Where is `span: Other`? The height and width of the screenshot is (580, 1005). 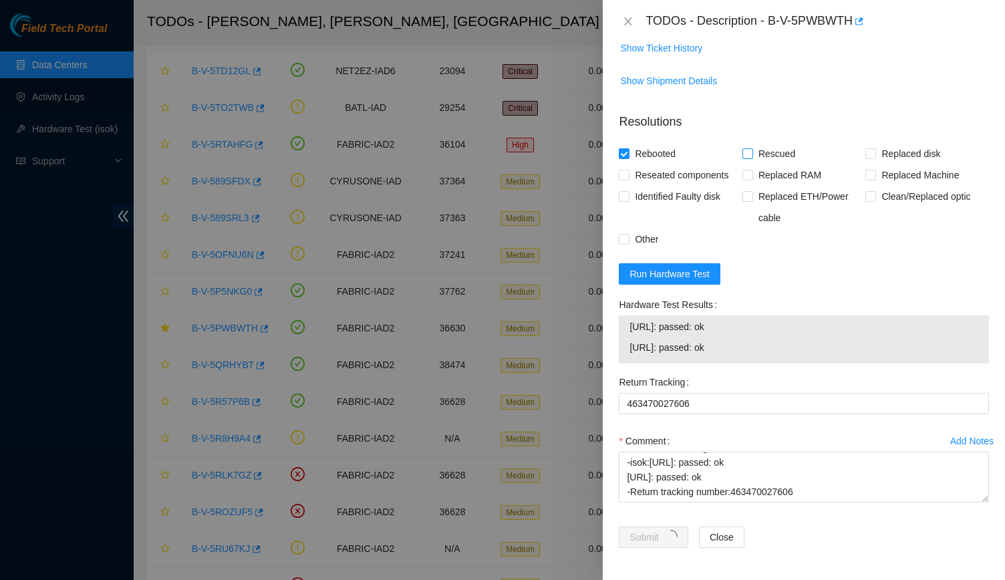 span: Other is located at coordinates (646, 239).